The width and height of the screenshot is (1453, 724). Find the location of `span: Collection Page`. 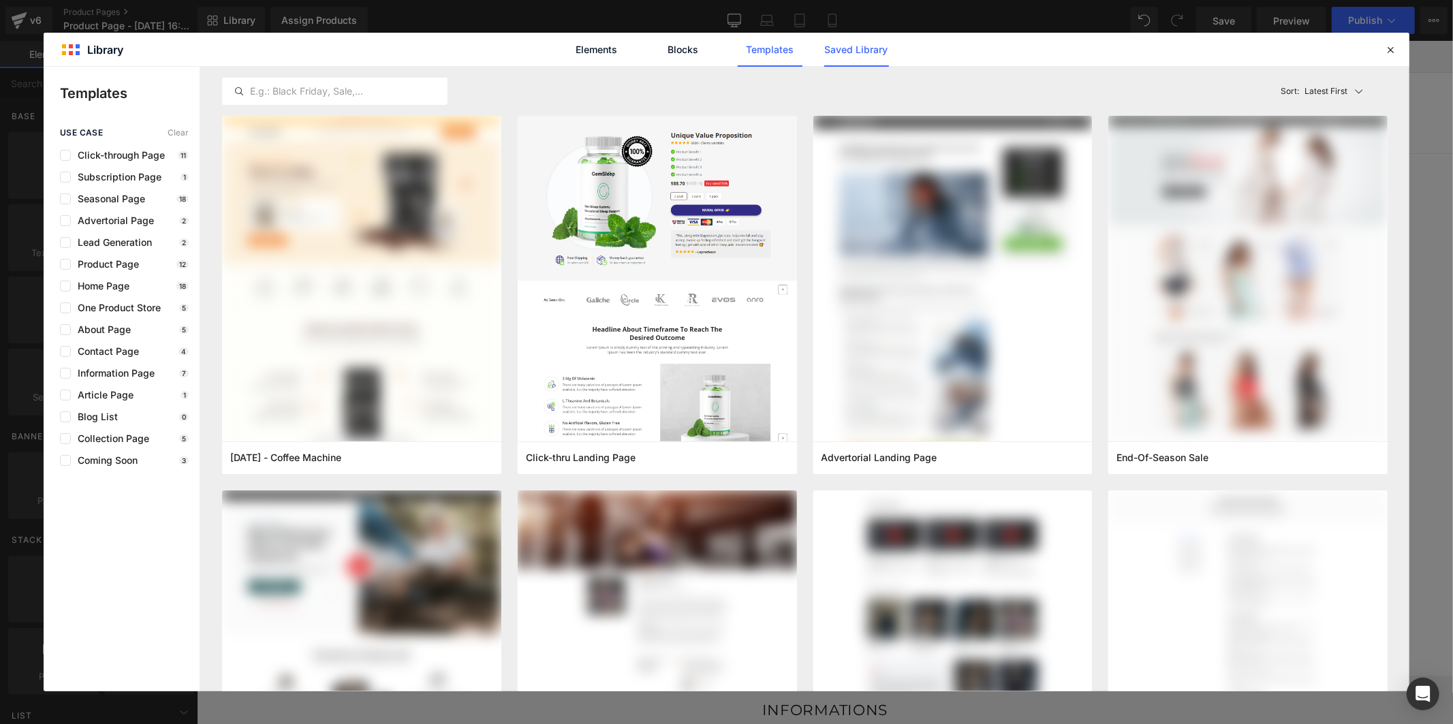

span: Collection Page is located at coordinates (110, 439).